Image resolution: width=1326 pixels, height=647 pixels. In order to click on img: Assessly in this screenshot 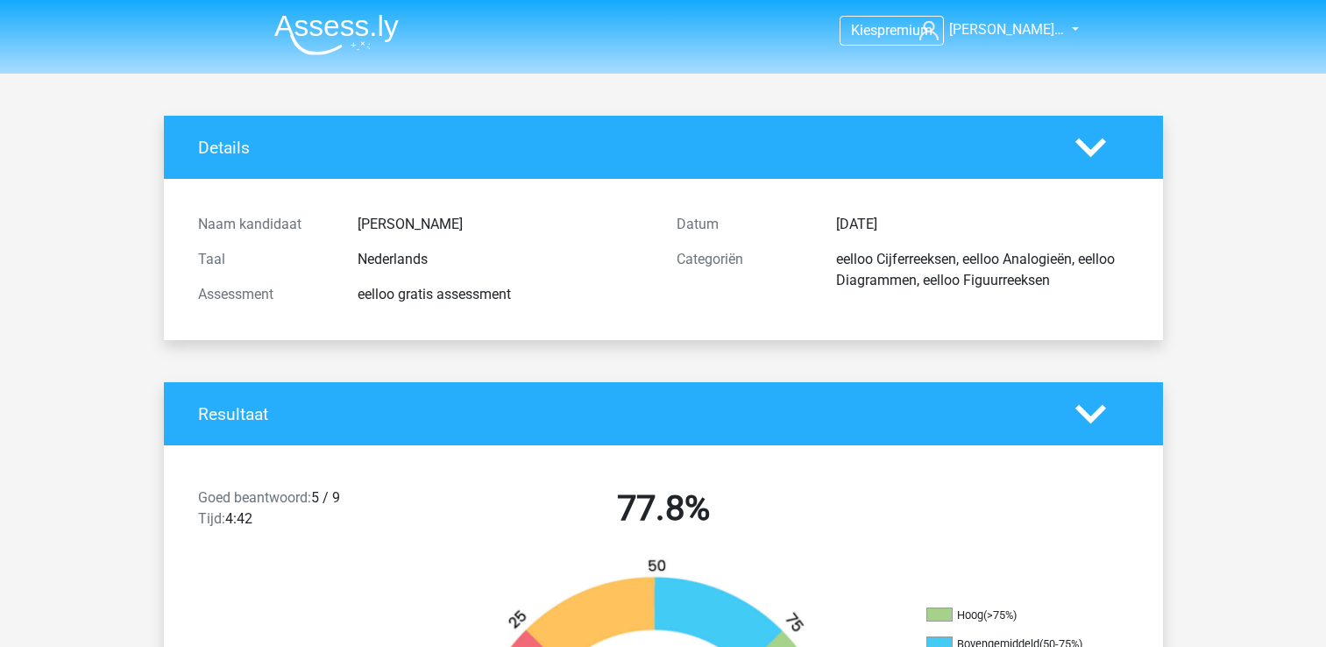, I will do `click(337, 34)`.